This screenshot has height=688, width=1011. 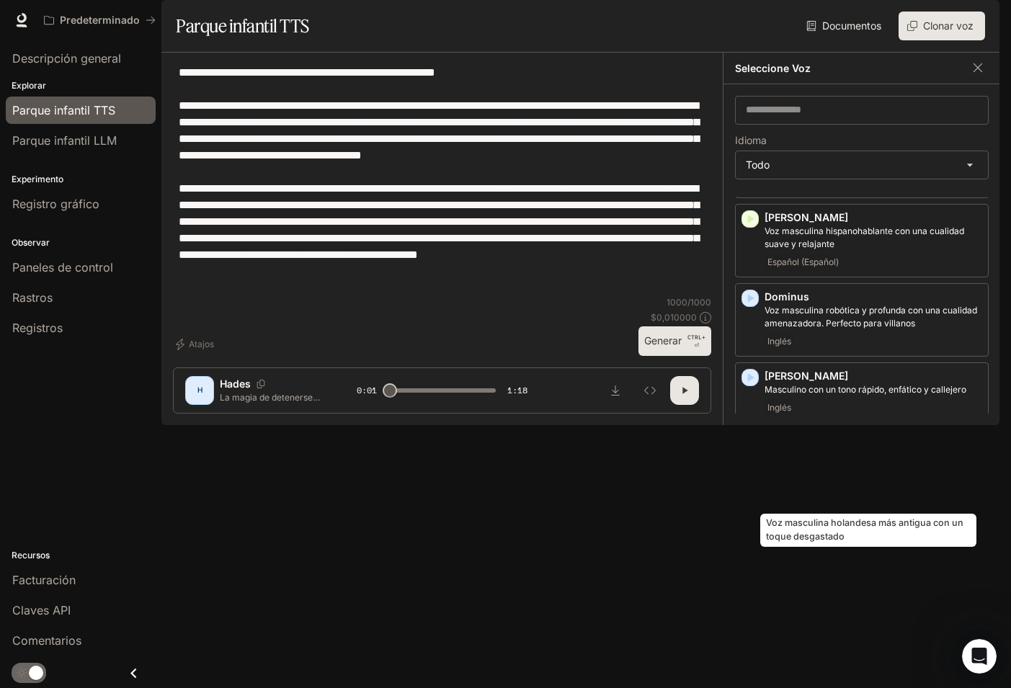 What do you see at coordinates (873, 317) in the screenshot?
I see `p: Robotic, deep male voice with a menacing quality. Perfect for villains` at bounding box center [873, 317].